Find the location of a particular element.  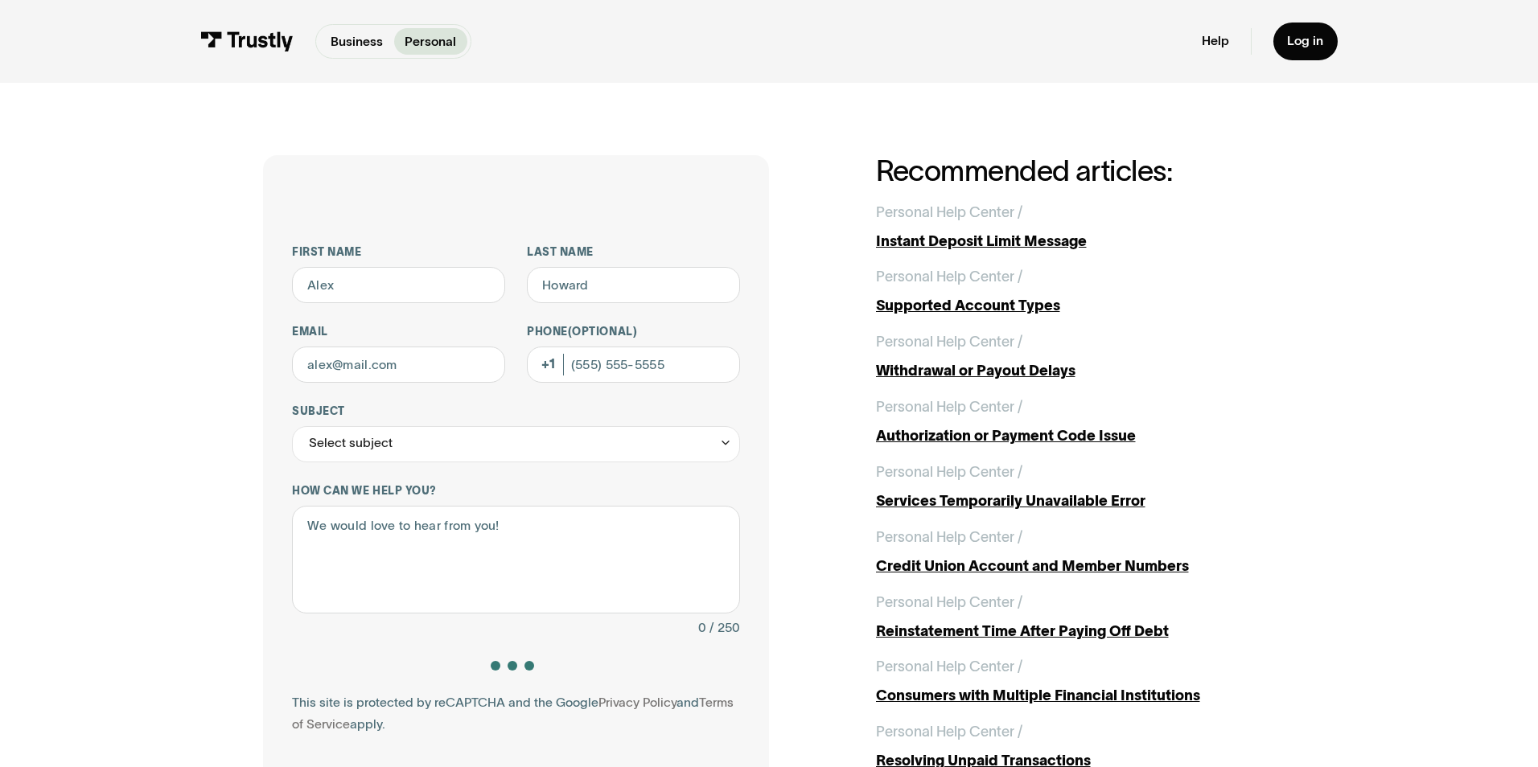

div: Supported Account Types is located at coordinates (1076, 306).